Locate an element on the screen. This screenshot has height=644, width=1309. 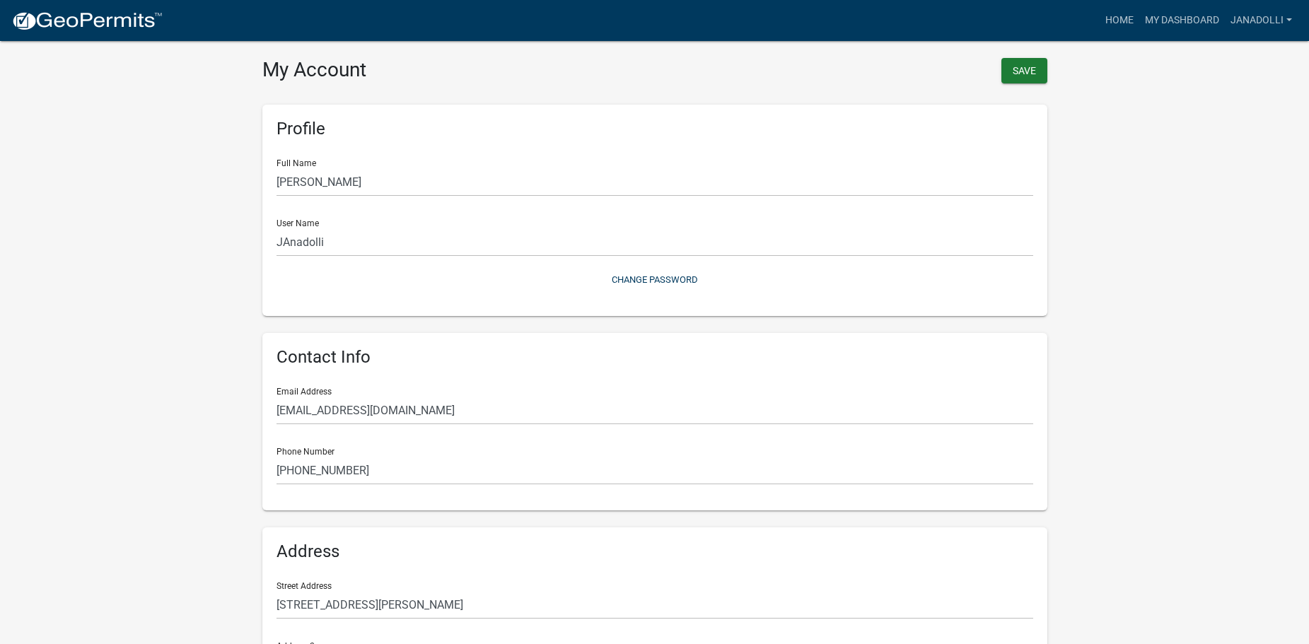
h6: Contact Info is located at coordinates (655, 357).